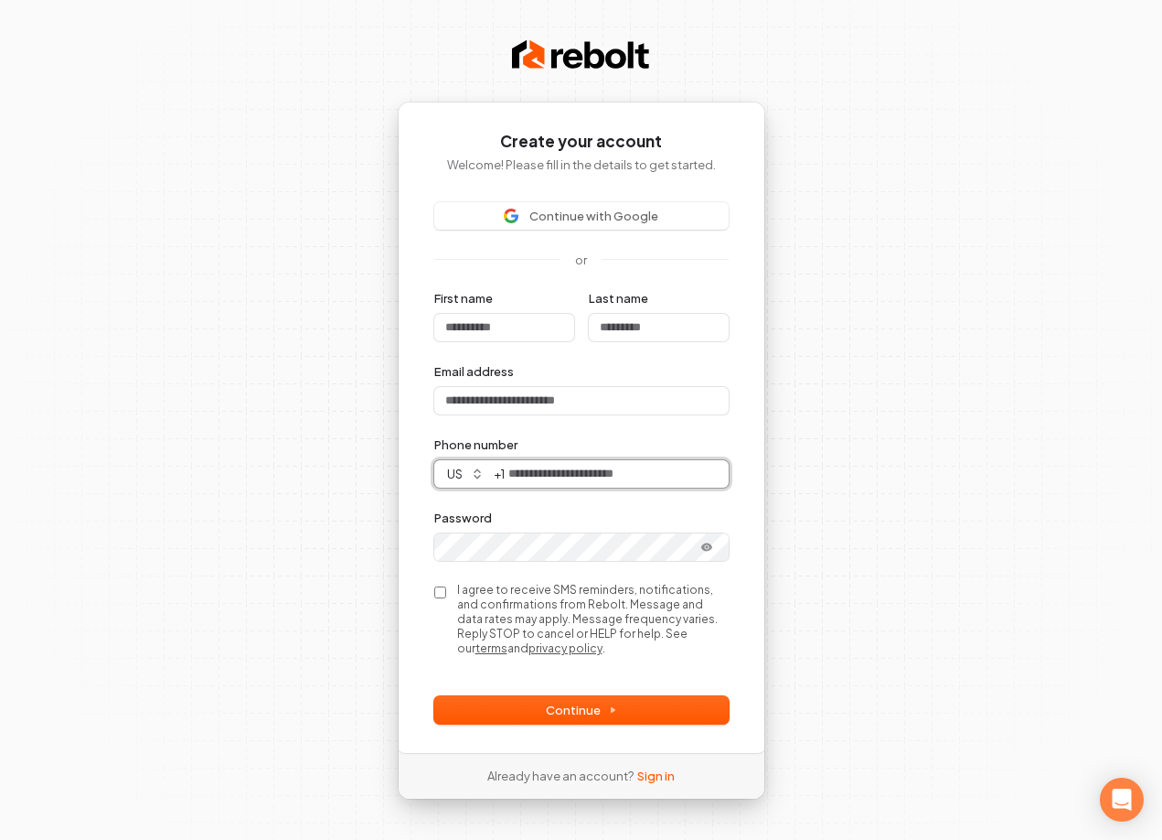  I want to click on label: Password, so click(463, 518).